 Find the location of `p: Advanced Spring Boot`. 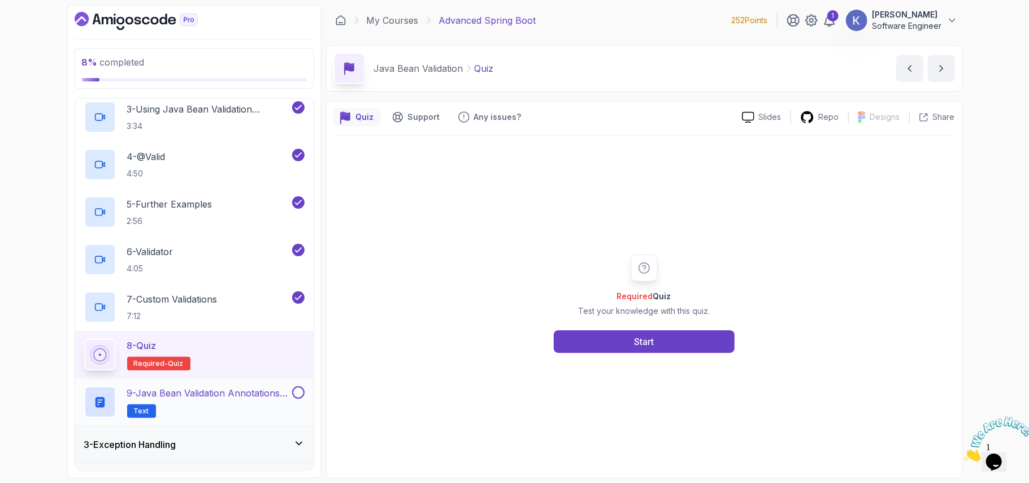

p: Advanced Spring Boot is located at coordinates (488, 20).